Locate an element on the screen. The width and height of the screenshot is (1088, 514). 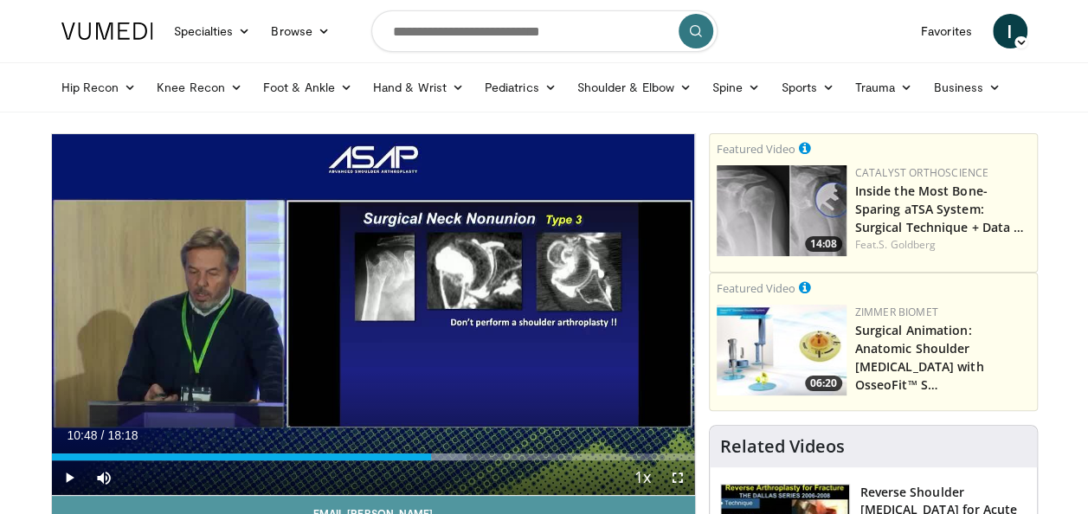
div: Feat. is located at coordinates (942, 245).